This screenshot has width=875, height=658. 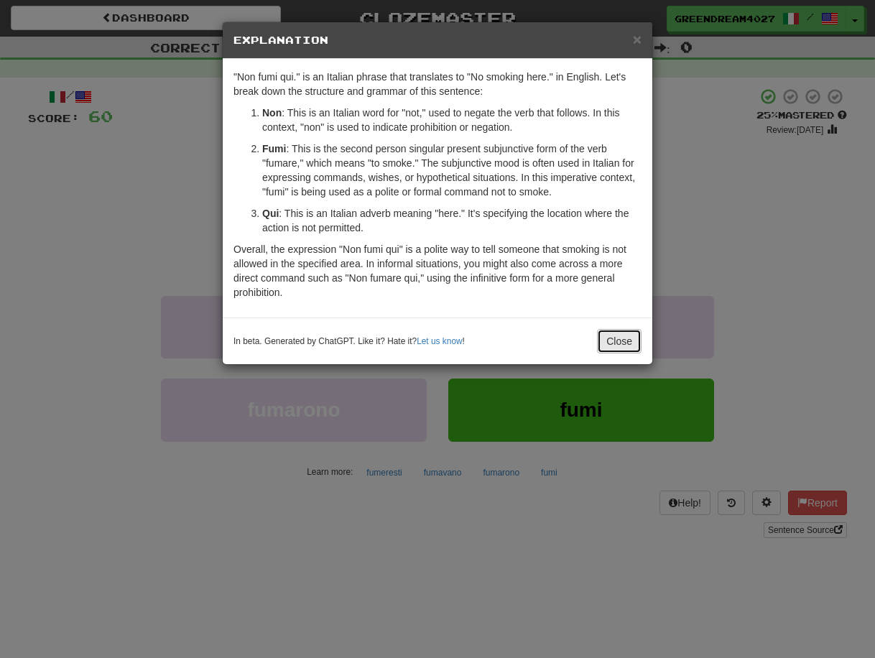 What do you see at coordinates (452, 220) in the screenshot?
I see `p: : This is an Italian adverb meaning "here." It's specifying the location where the action is not ...` at bounding box center [452, 220].